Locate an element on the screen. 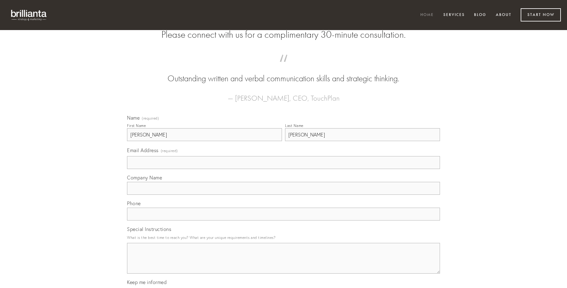  p: What is the best time to reach you? What are your unique requirements and timelines? is located at coordinates (284, 238).